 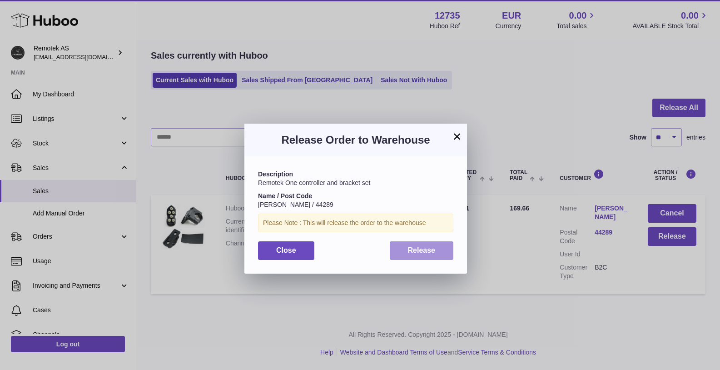 I want to click on span: Close, so click(x=286, y=250).